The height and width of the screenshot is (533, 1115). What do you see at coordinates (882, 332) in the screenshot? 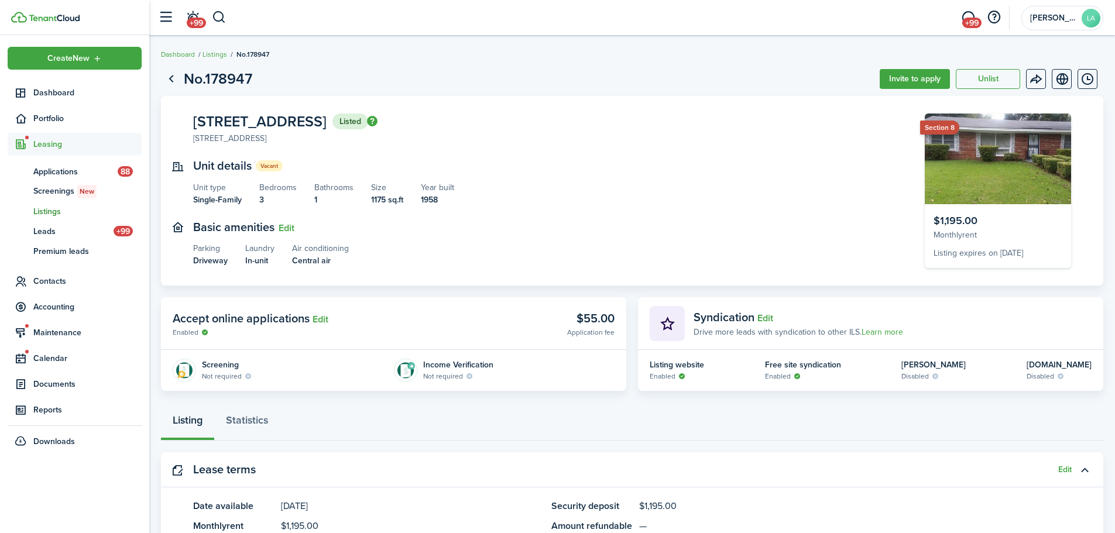
I see `a: Learn more` at bounding box center [882, 332].